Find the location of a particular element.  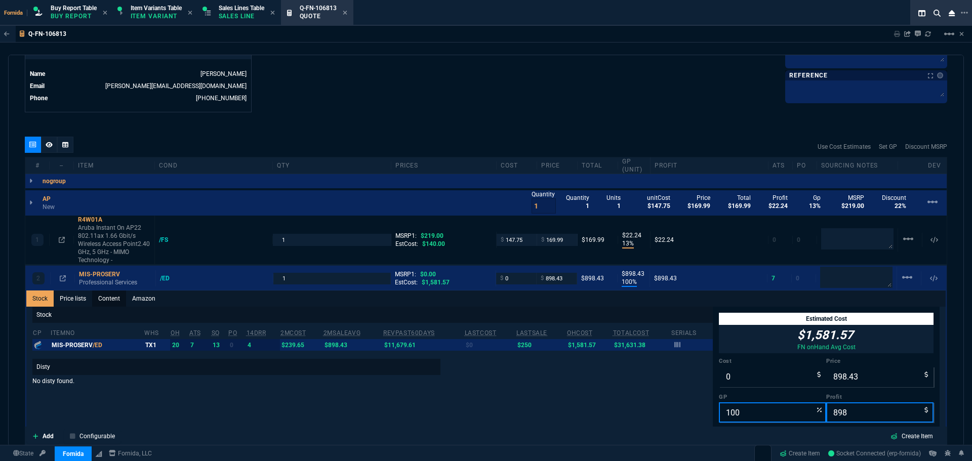

a: wXjLwq2PQokrKnj3AAD7 is located at coordinates (874, 454).